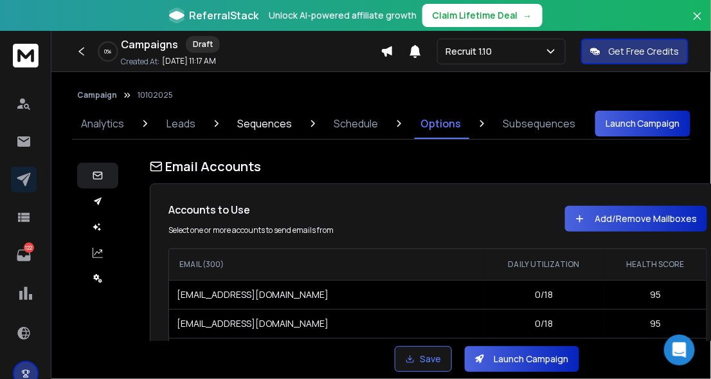 The image size is (711, 379). What do you see at coordinates (97, 95) in the screenshot?
I see `button: Campaign` at bounding box center [97, 95].